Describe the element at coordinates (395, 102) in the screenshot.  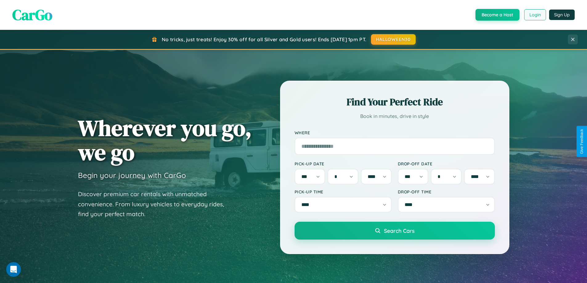
I see `h2: Find Your Perfect Ride` at that location.